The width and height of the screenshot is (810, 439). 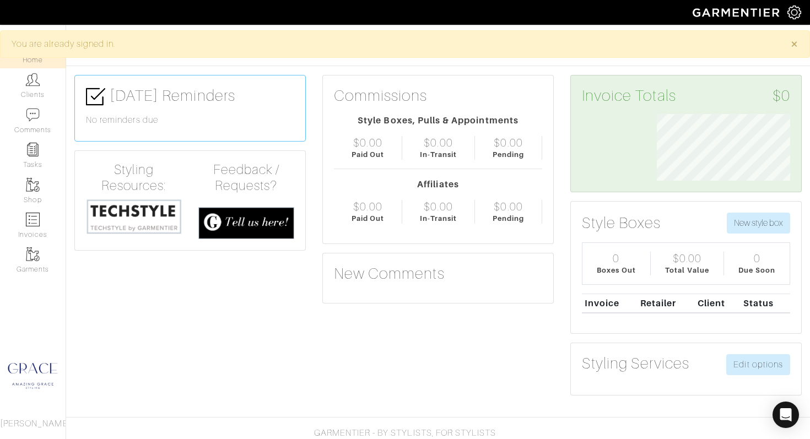 What do you see at coordinates (33, 149) in the screenshot?
I see `img: reminder-icon-8004d30b9f0a5d33ae49ab947aed9ed385cf756f9e5892f1edd6e32f2345188e.png` at bounding box center [33, 149].